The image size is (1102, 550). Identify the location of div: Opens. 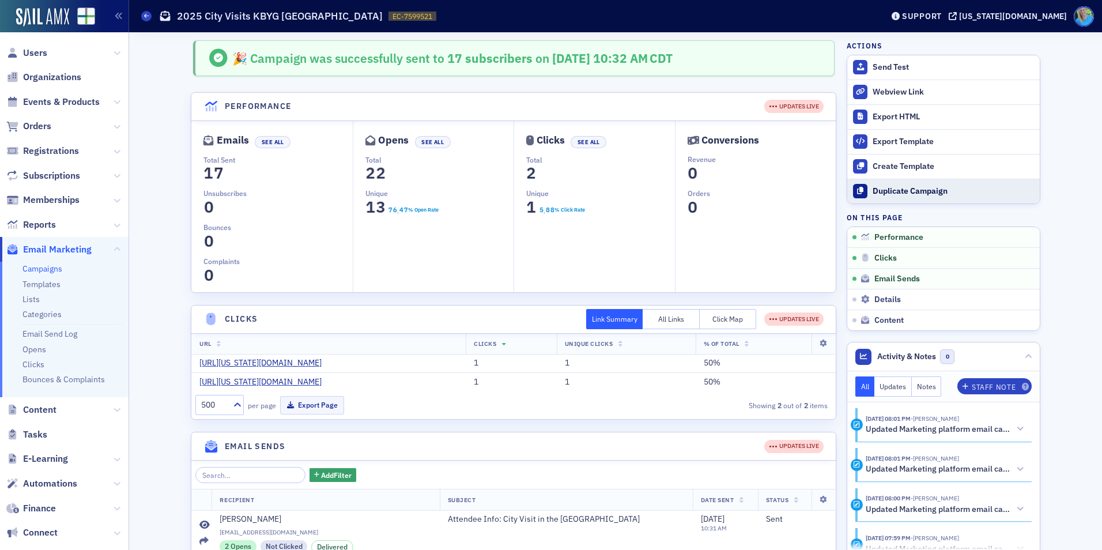
(393, 140).